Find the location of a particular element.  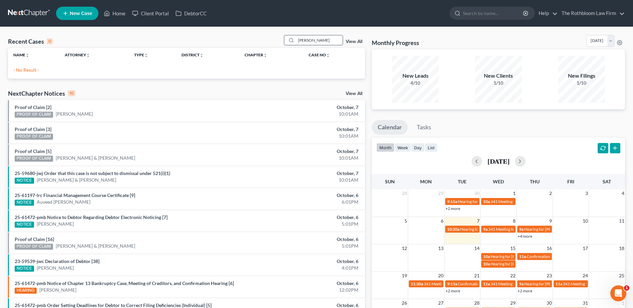

span: 10:20a is located at coordinates (453, 229).